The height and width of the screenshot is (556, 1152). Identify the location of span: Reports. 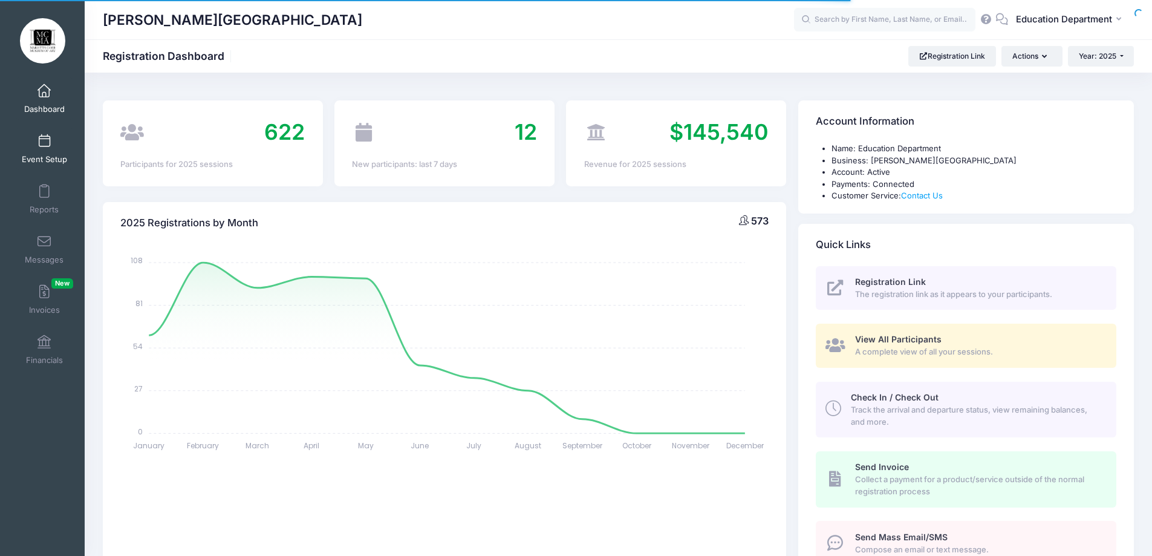
(44, 209).